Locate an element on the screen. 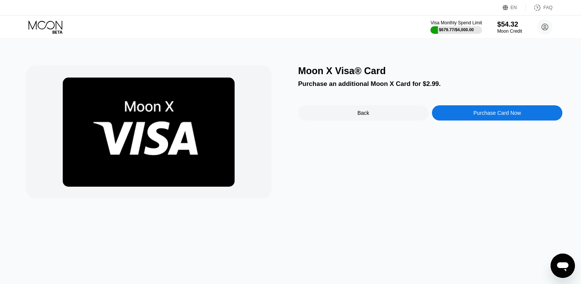 The width and height of the screenshot is (581, 284). div: Moon Credit is located at coordinates (510, 31).